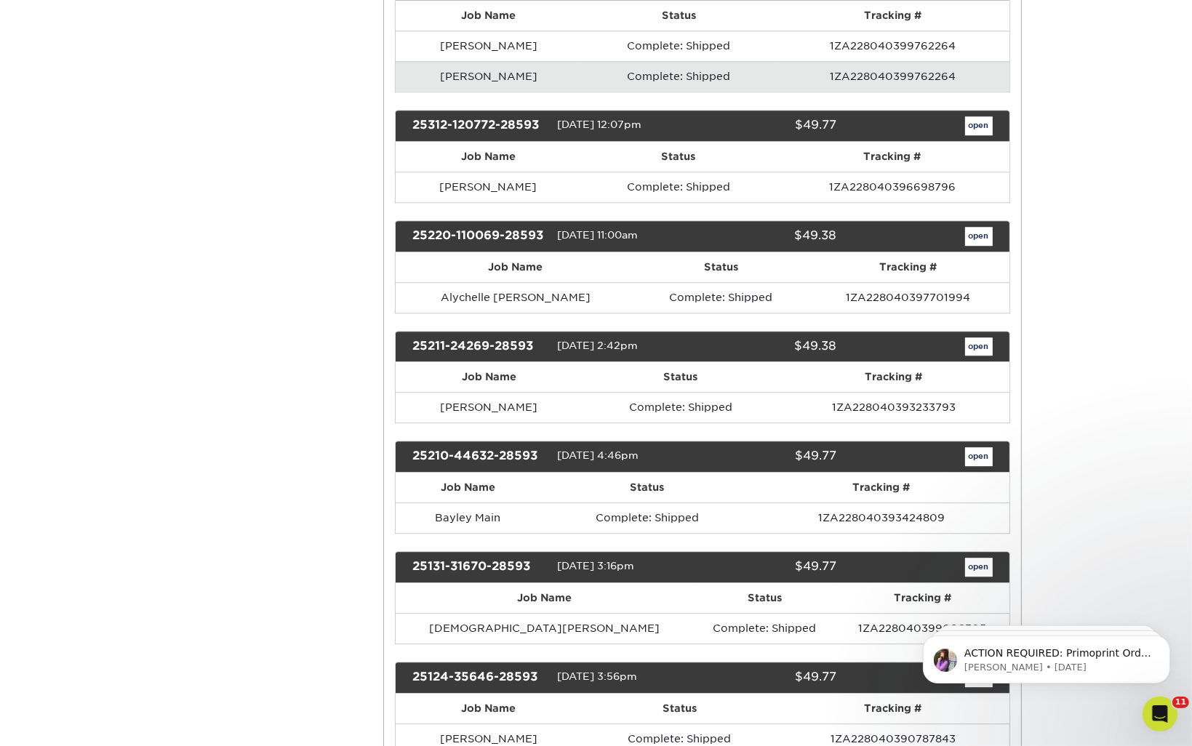 The height and width of the screenshot is (746, 1192). What do you see at coordinates (468, 518) in the screenshot?
I see `td: Bayley Main` at bounding box center [468, 518].